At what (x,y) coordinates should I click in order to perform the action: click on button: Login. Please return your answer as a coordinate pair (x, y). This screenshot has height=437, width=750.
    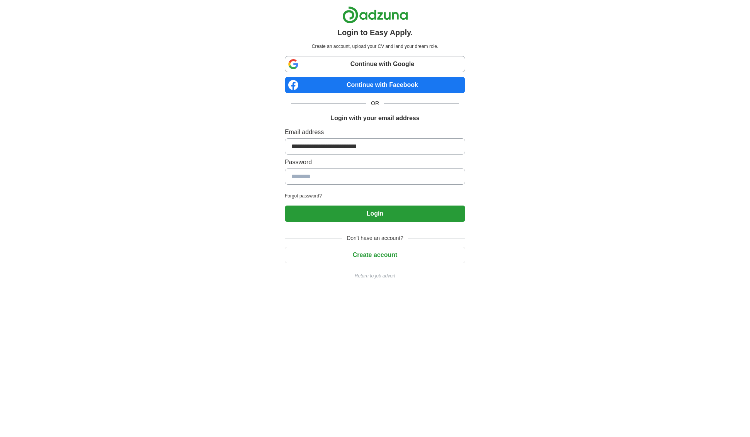
    Looking at the image, I should click on (375, 214).